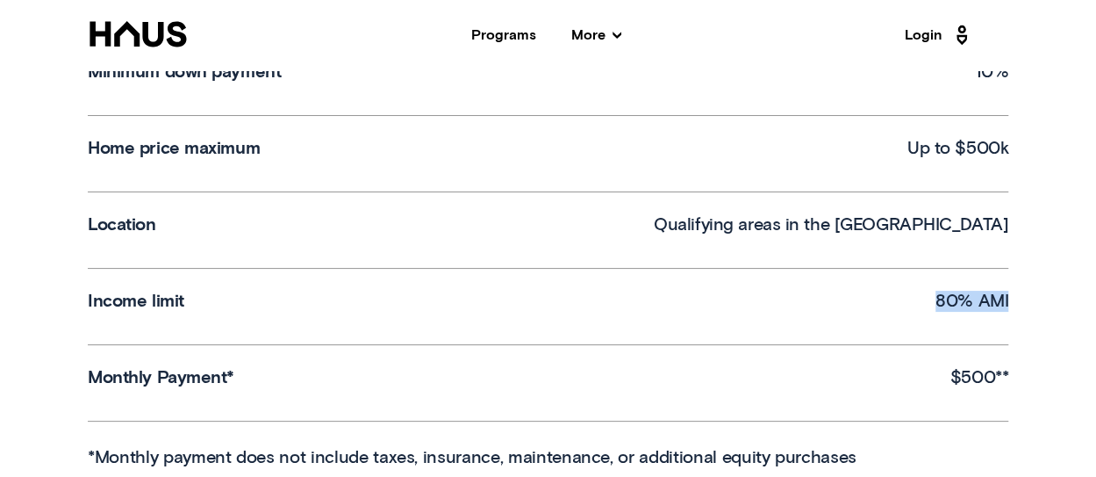 Image resolution: width=1096 pixels, height=477 pixels. I want to click on p: Home price maximum, so click(174, 148).